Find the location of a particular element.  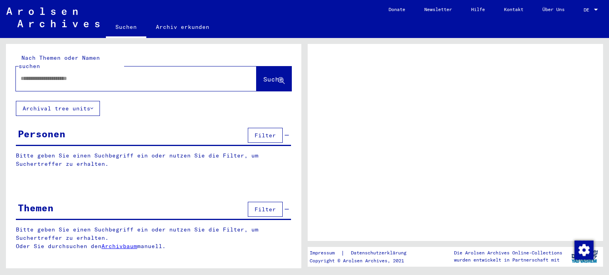

div: Zustimmung ändern is located at coordinates (583, 250).